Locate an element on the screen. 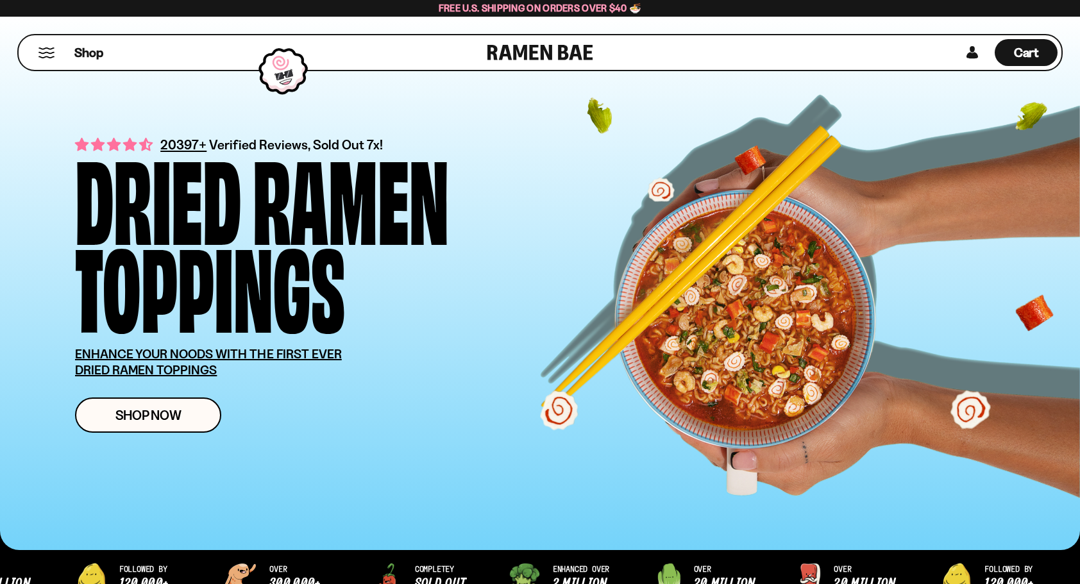 The width and height of the screenshot is (1080, 584). a: Shop is located at coordinates (88, 53).